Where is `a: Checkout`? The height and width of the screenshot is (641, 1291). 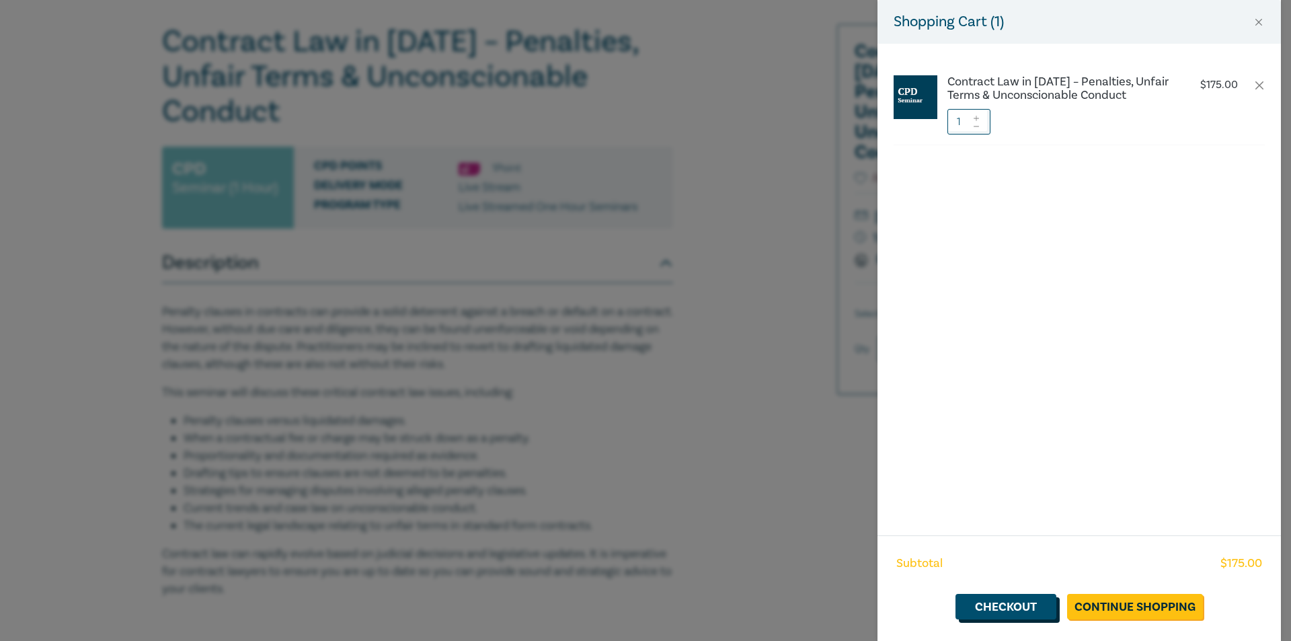 a: Checkout is located at coordinates (1006, 607).